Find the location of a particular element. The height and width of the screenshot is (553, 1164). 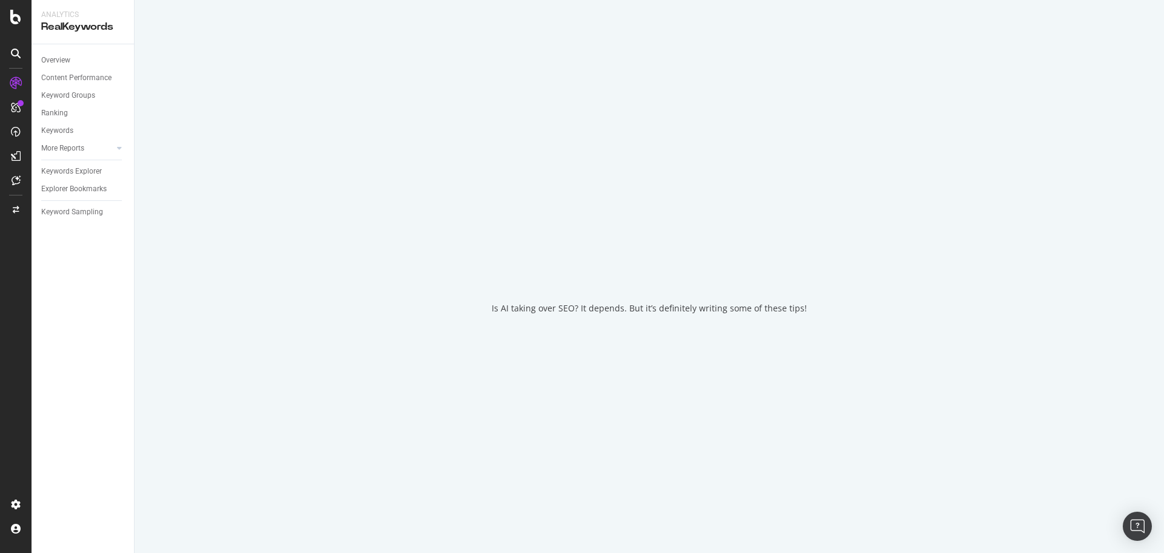

div: Ranking is located at coordinates (55, 113).